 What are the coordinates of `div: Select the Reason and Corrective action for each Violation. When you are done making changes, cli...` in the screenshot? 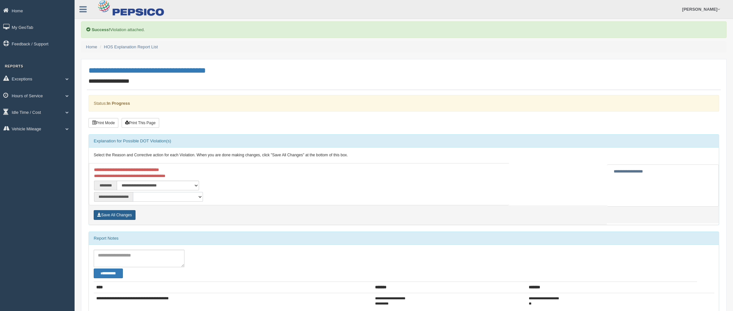 It's located at (404, 155).